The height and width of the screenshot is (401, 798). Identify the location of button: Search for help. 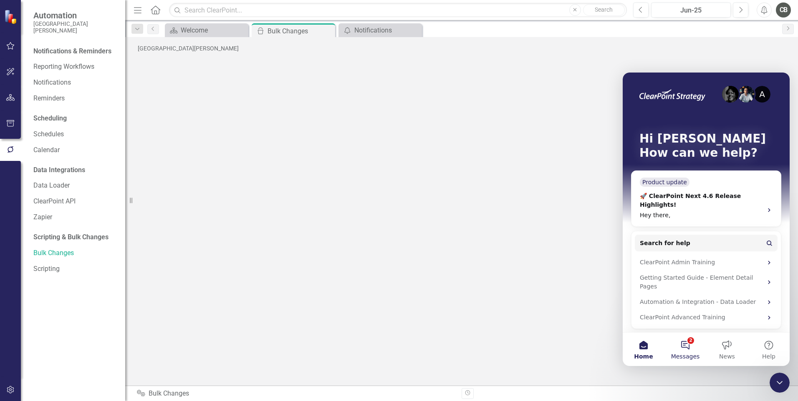
(83, 171).